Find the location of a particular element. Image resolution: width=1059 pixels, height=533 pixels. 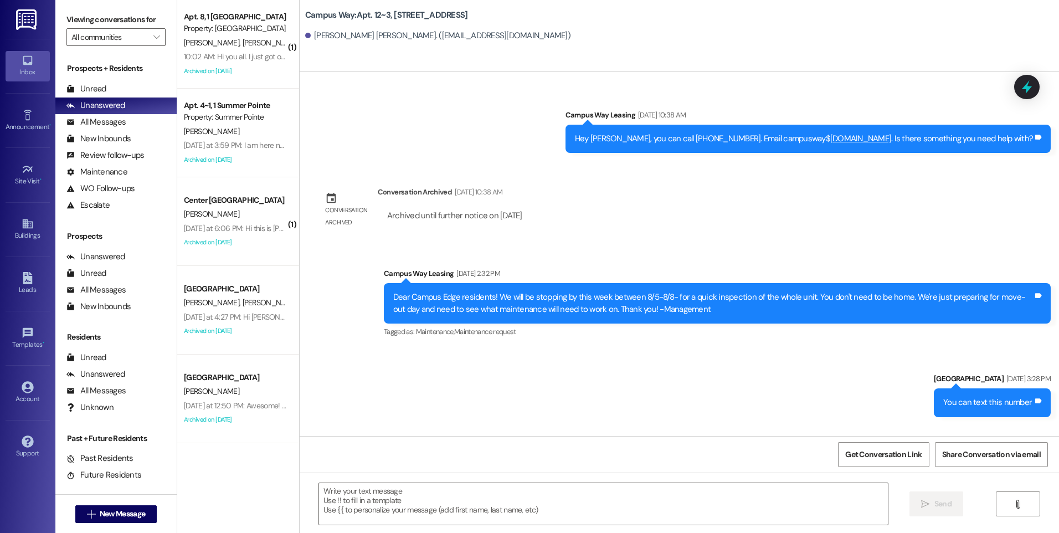

div: Past + Future Residents is located at coordinates (116, 438).